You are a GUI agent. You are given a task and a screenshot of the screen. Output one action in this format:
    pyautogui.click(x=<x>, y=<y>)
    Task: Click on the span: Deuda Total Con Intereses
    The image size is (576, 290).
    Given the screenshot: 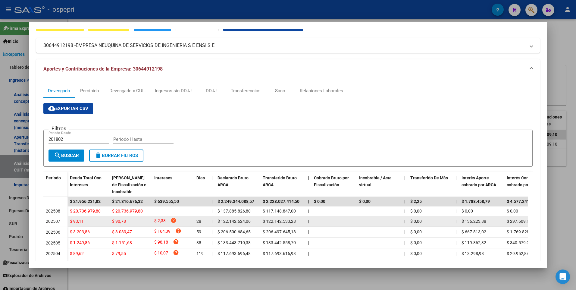 What is the action you would take?
    pyautogui.click(x=86, y=181)
    